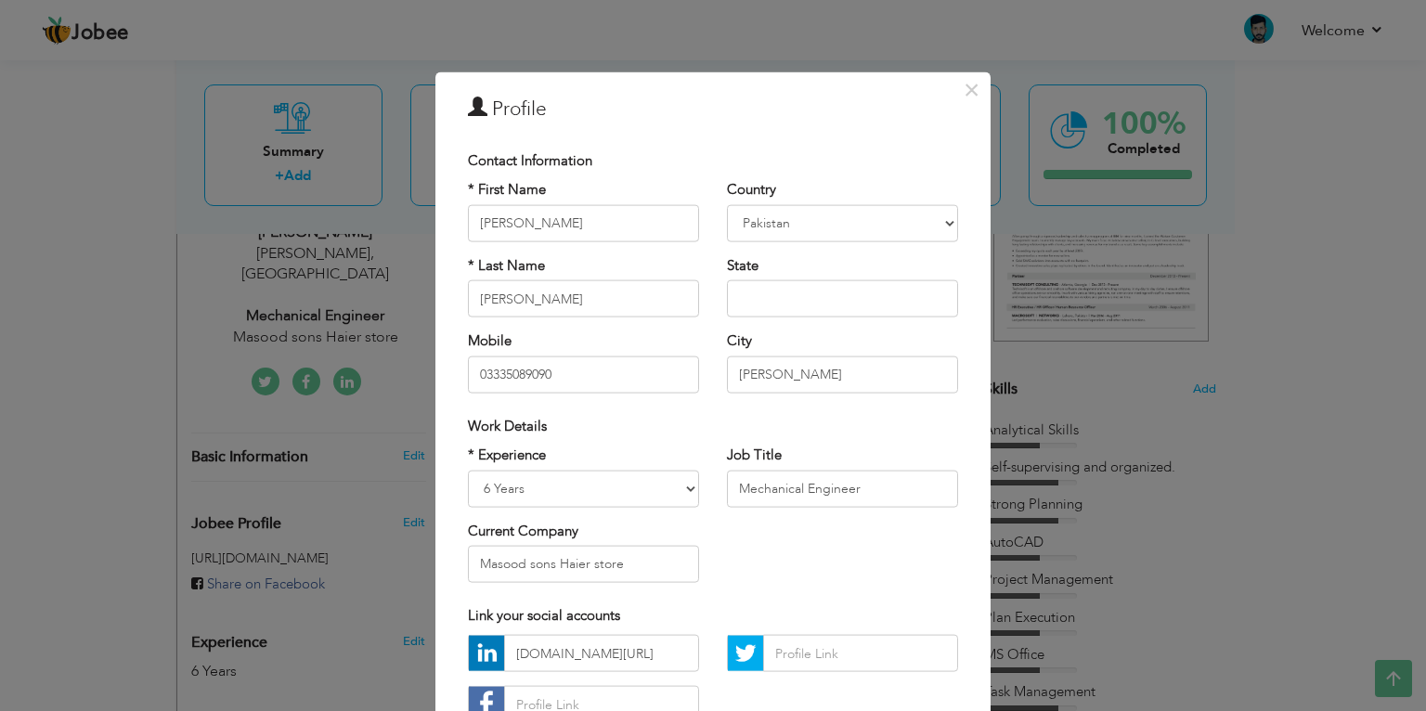 This screenshot has width=1426, height=711. What do you see at coordinates (971, 90) in the screenshot?
I see `button: Close` at bounding box center [971, 90].